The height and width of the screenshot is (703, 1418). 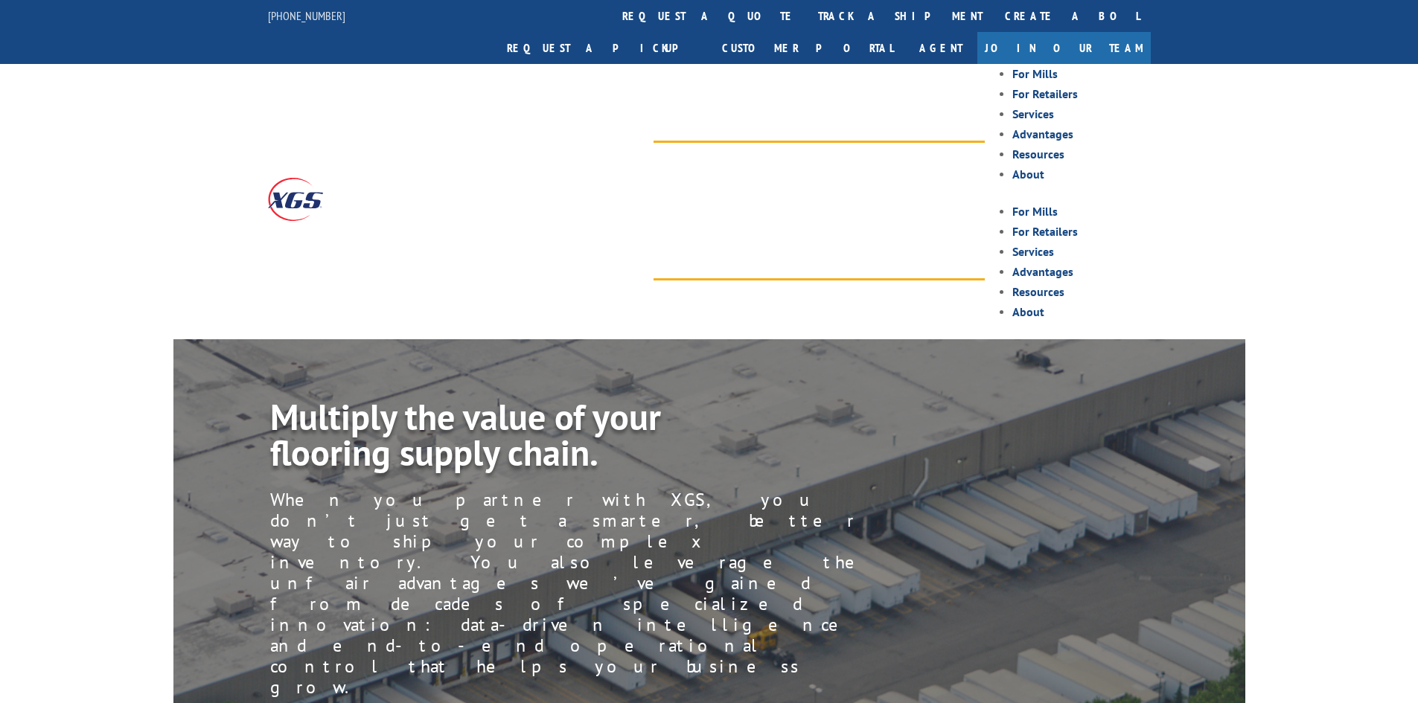 I want to click on a: Customer Portal, so click(x=808, y=48).